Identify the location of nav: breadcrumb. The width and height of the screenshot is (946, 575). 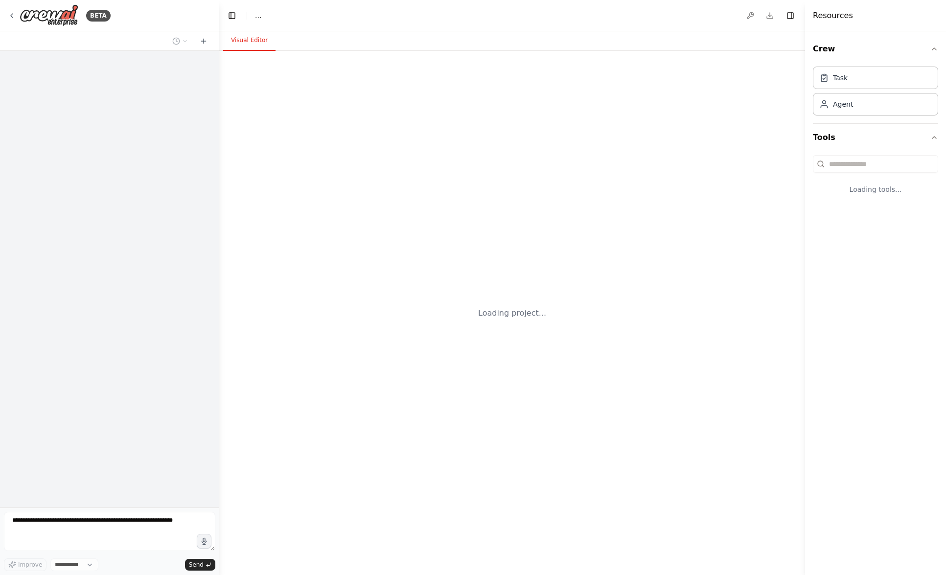
(258, 16).